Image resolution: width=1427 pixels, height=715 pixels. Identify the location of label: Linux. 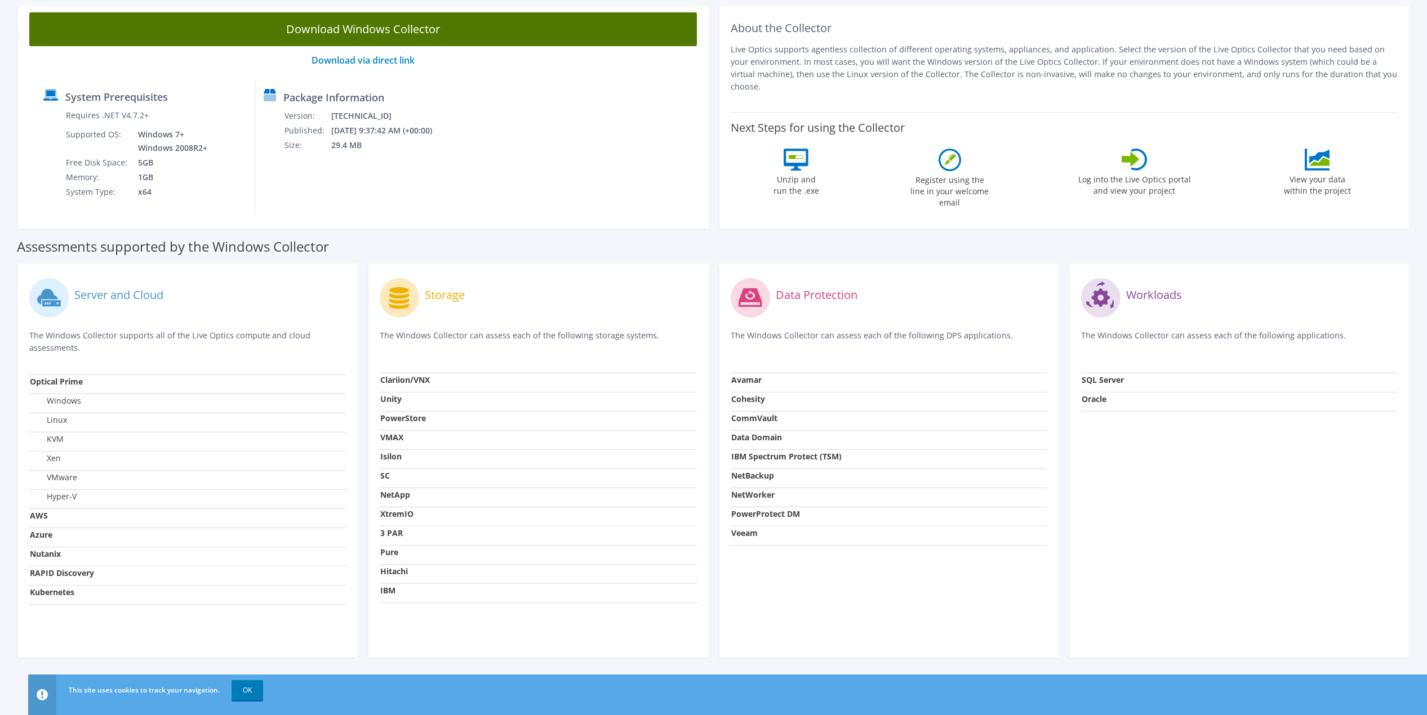
(48, 420).